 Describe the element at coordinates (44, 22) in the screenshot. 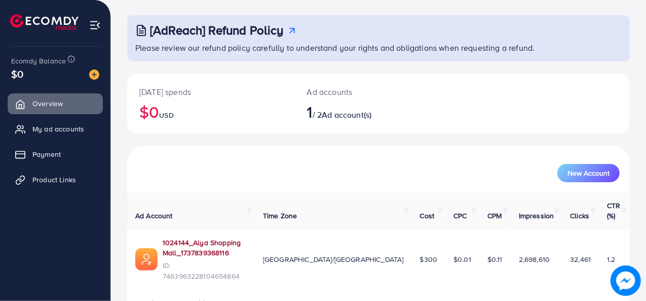

I see `img: logo` at that location.